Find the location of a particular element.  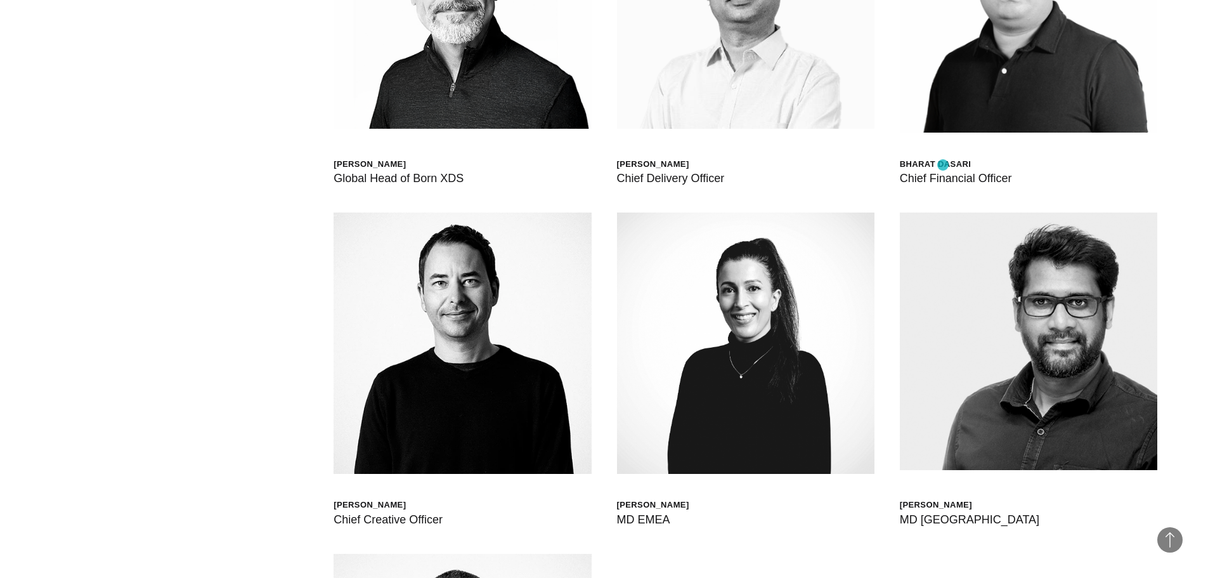

div: Chief Financial Officer is located at coordinates (956, 178).